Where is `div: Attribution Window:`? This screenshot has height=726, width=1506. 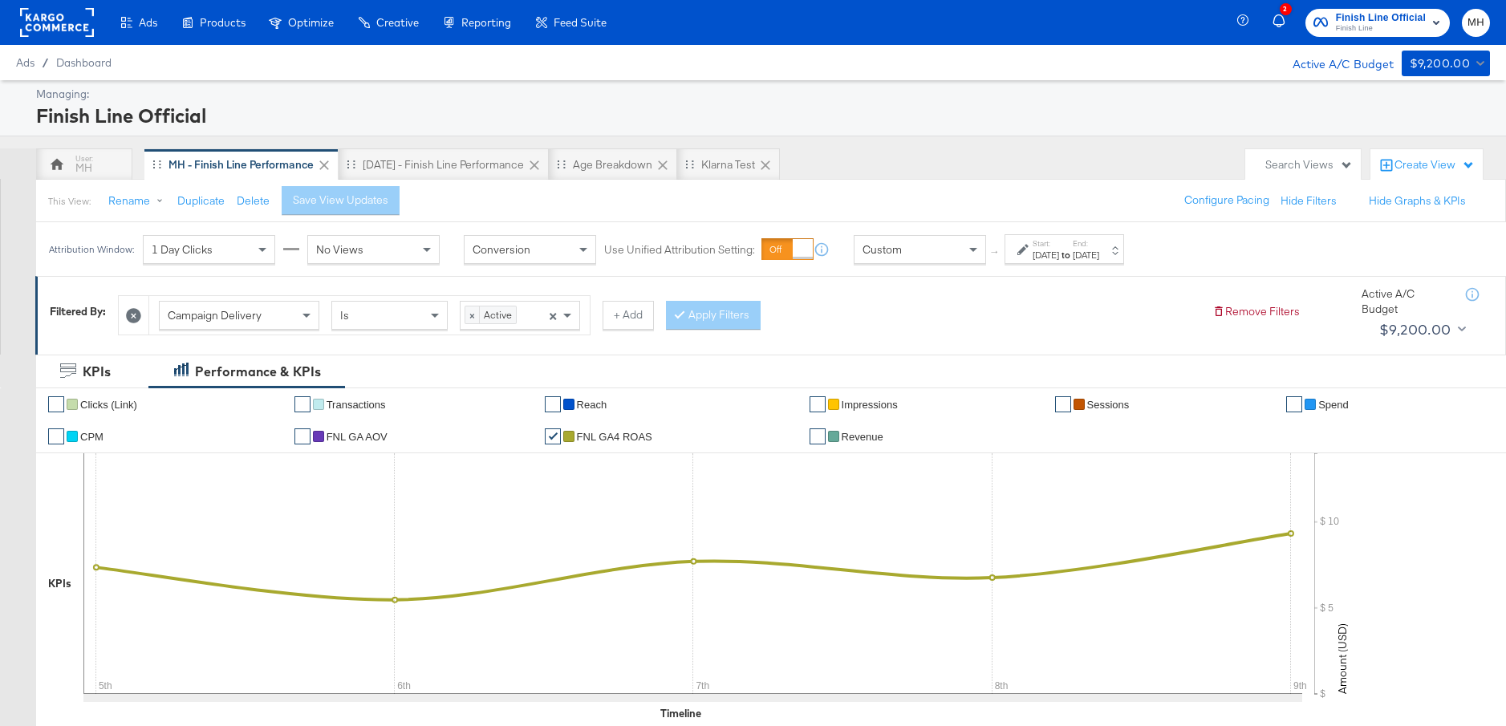 div: Attribution Window: is located at coordinates (91, 249).